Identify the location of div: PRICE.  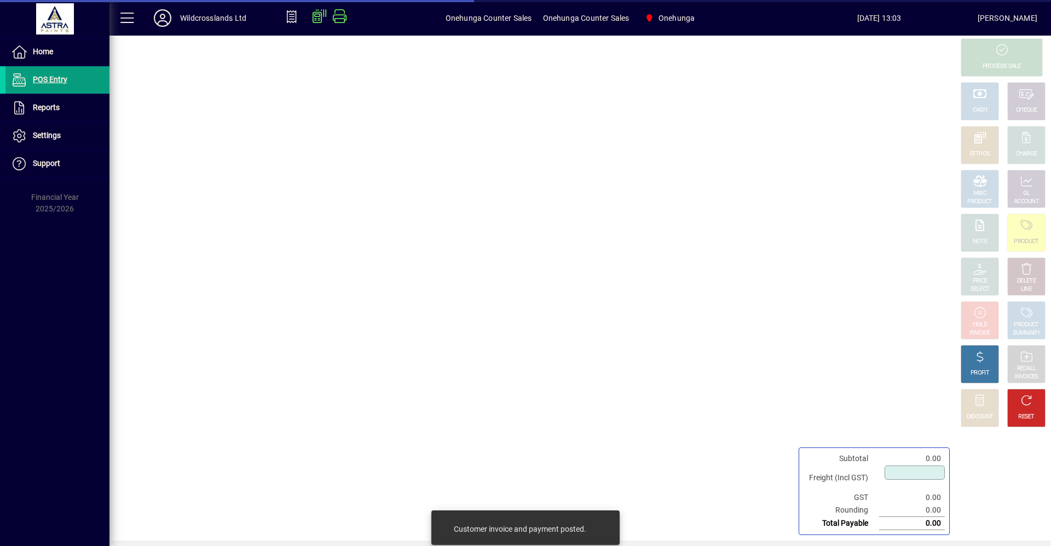
(979, 281).